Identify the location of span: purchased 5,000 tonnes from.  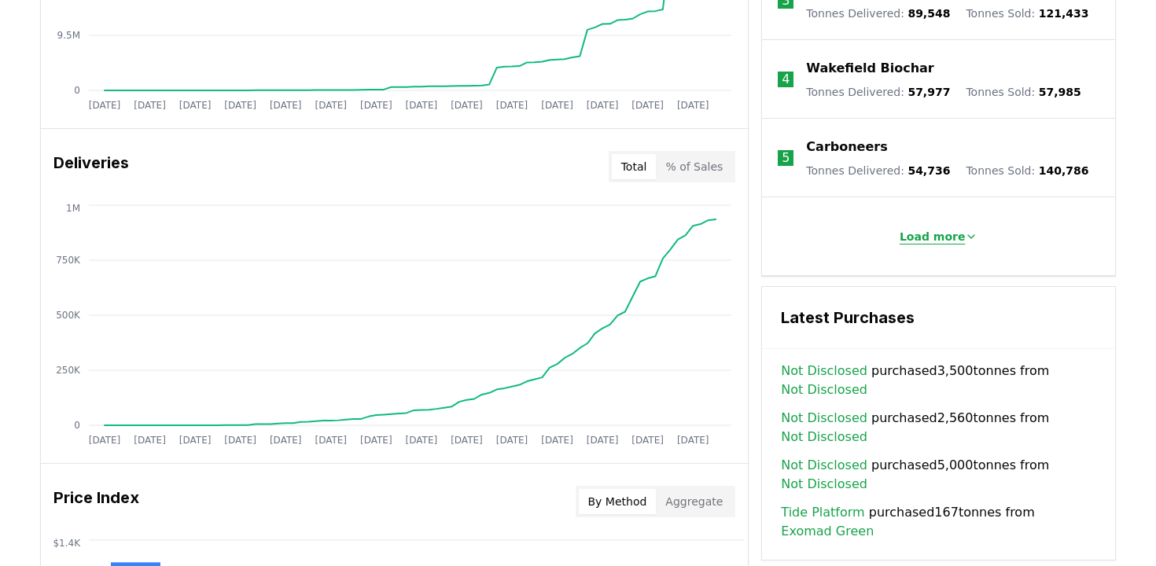
(939, 475).